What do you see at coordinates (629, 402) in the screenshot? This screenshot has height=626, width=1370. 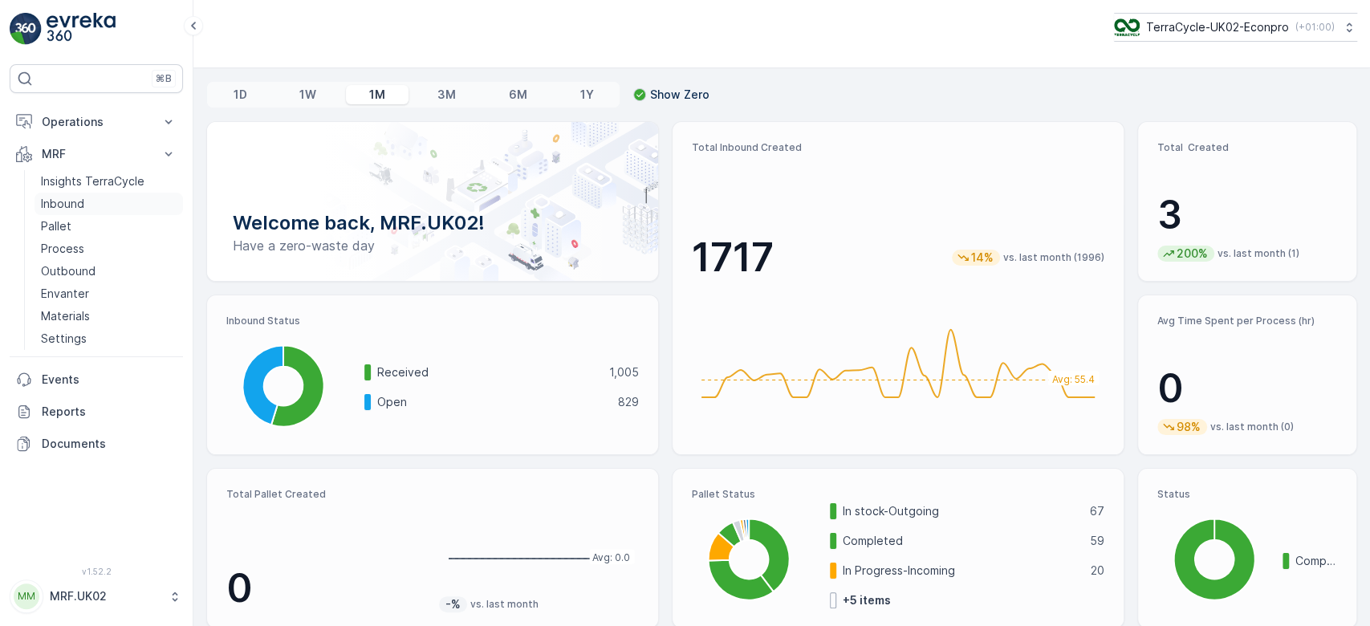 I see `p: 829` at bounding box center [629, 402].